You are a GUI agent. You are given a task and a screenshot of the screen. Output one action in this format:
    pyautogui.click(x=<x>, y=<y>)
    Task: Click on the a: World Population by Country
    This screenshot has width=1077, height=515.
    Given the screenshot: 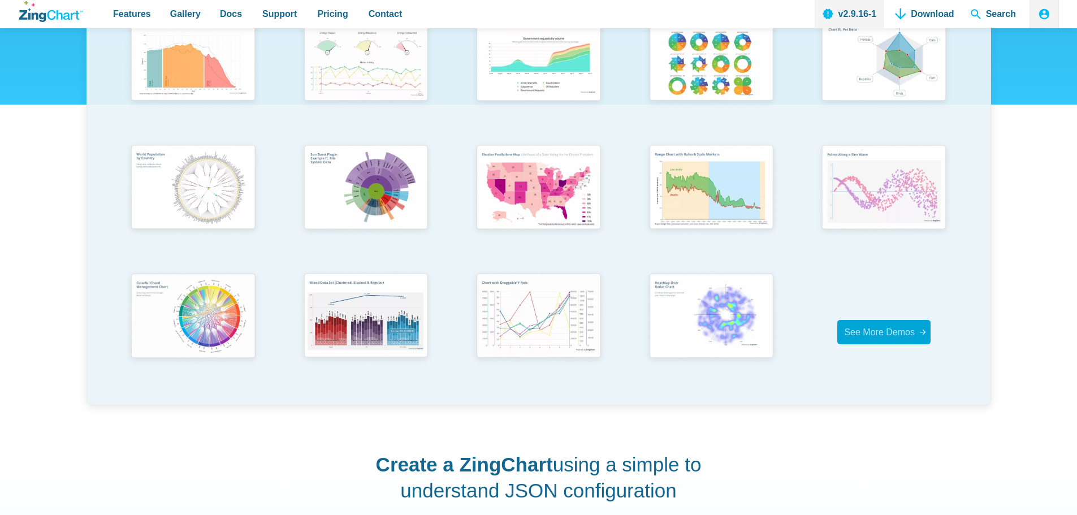 What is the action you would take?
    pyautogui.click(x=193, y=203)
    